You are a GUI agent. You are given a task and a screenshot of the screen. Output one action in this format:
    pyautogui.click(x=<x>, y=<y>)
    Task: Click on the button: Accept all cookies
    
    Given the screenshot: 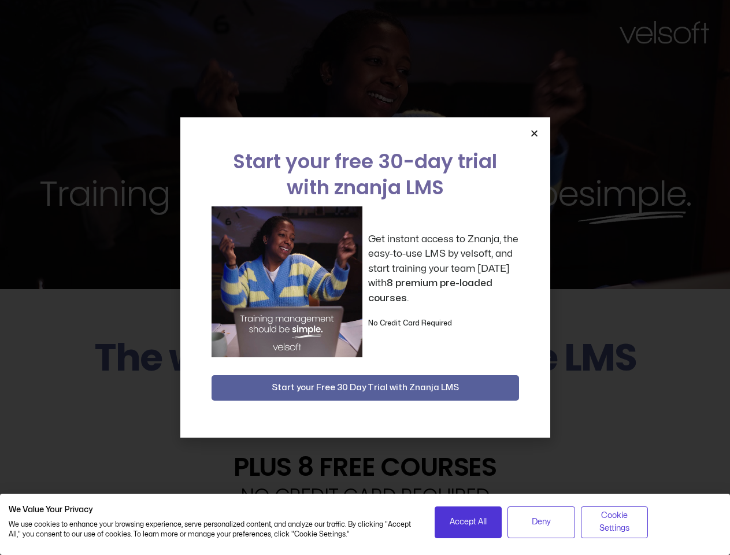 What is the action you would take?
    pyautogui.click(x=468, y=522)
    